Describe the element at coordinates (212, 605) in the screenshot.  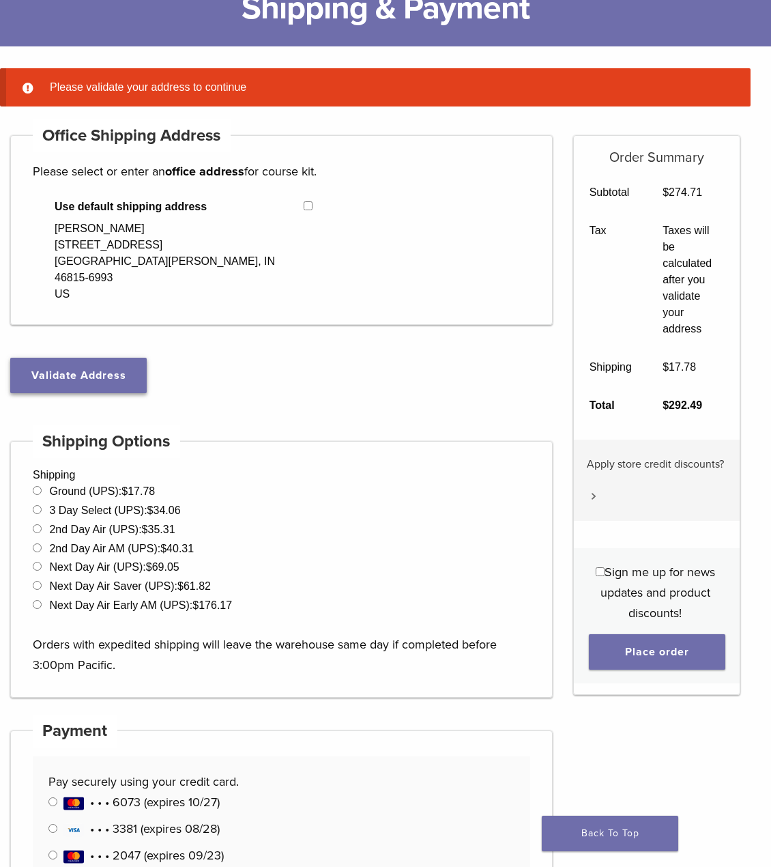
I see `bdi: 176.17` at that location.